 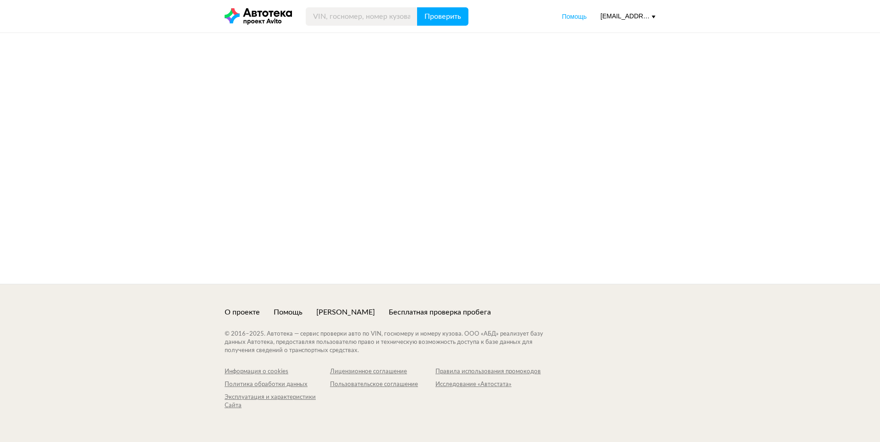 I want to click on div: Эксплуатация и характеристики Сайта, so click(x=277, y=401).